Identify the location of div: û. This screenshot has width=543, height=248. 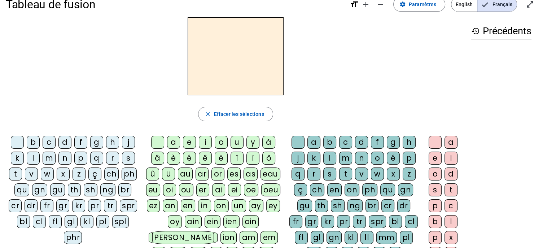
(153, 174).